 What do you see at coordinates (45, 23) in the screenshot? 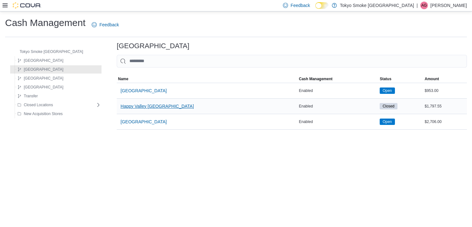
I see `h1: Cash Management` at bounding box center [45, 23].